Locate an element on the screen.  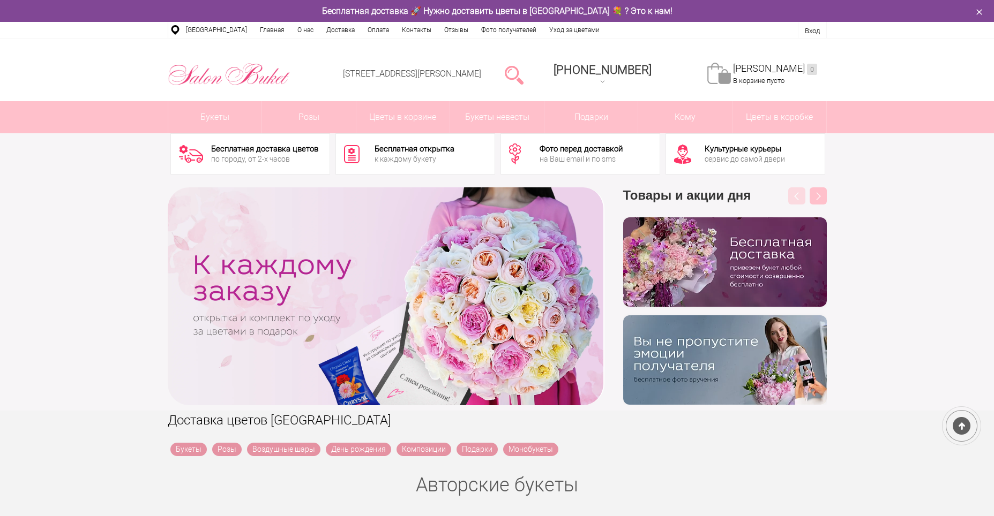
div: сервис до самой двери is located at coordinates (745, 159).